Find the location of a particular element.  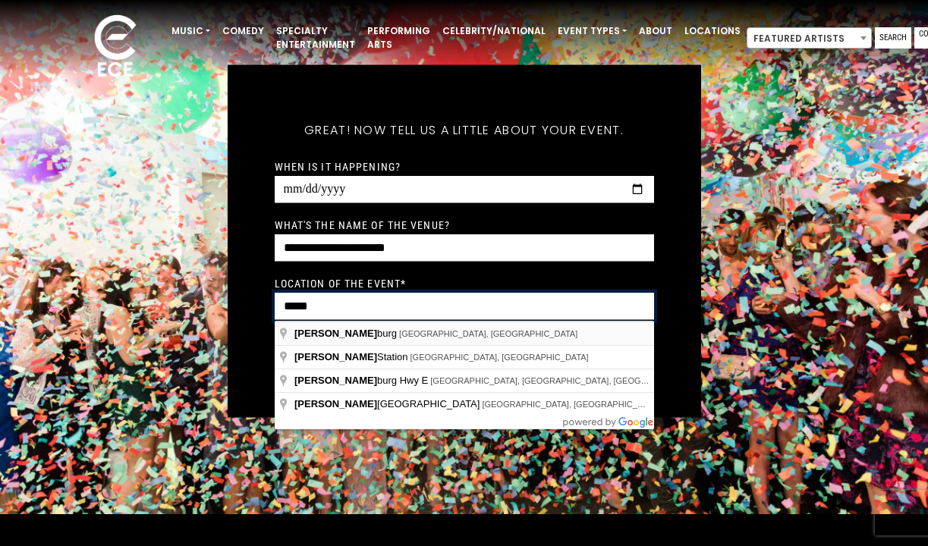

span: Station is located at coordinates (352, 357).